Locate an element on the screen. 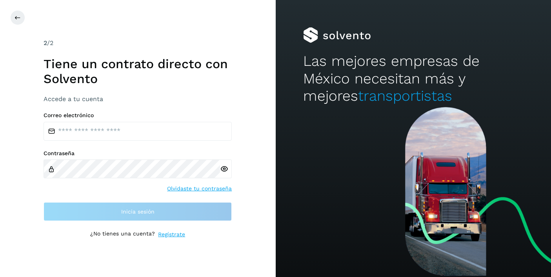  a: Olvidaste tu contraseña is located at coordinates (199, 189).